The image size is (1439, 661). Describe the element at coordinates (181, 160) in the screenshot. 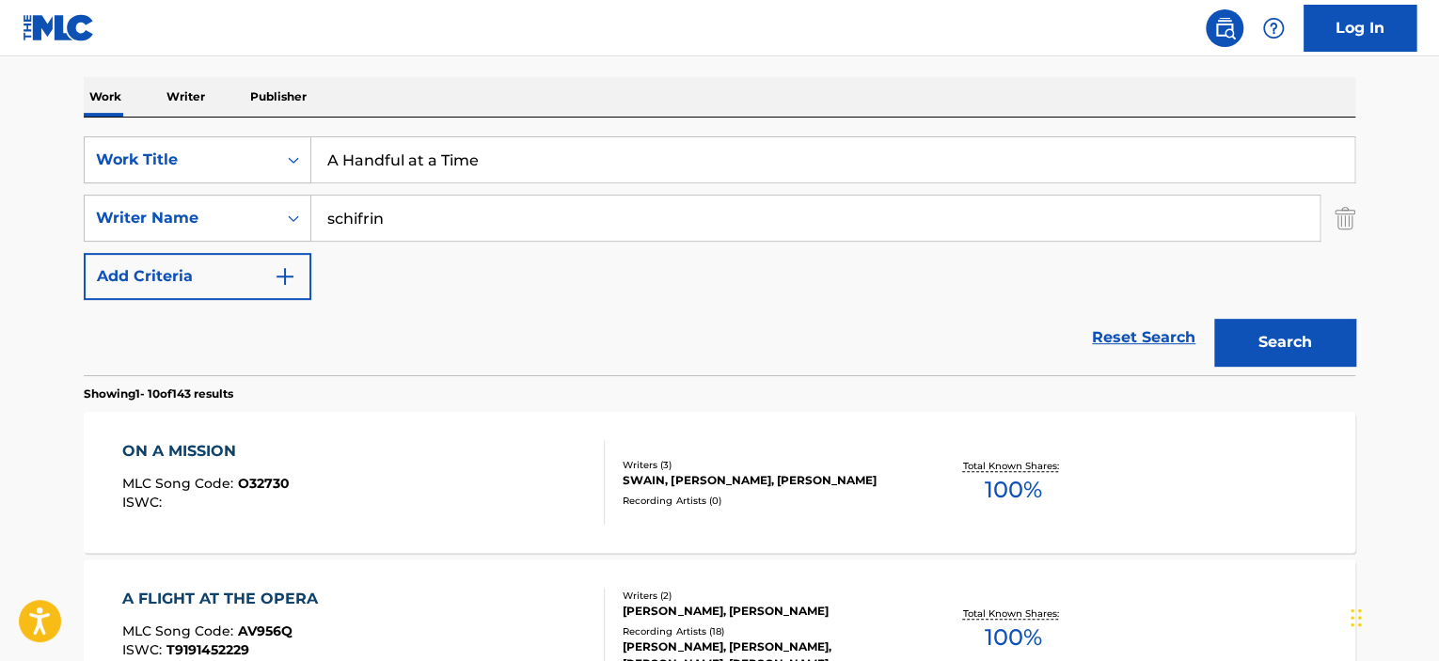

I see `div: Work Title` at that location.